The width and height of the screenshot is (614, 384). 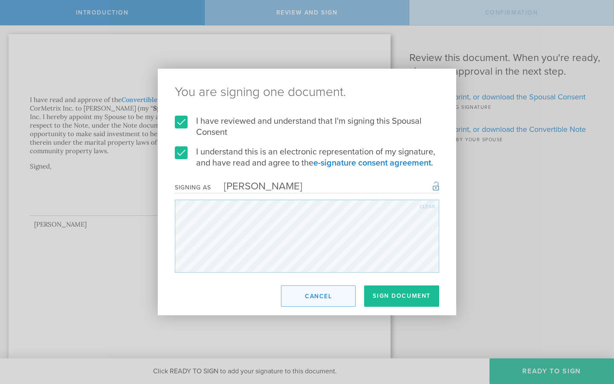 I want to click on button: Sign Document, so click(x=402, y=296).